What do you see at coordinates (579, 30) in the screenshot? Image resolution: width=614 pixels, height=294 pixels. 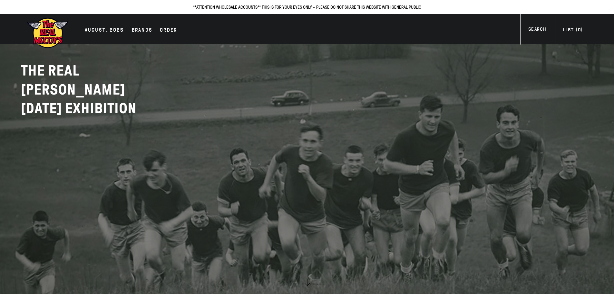 I see `span: 0` at bounding box center [579, 30].